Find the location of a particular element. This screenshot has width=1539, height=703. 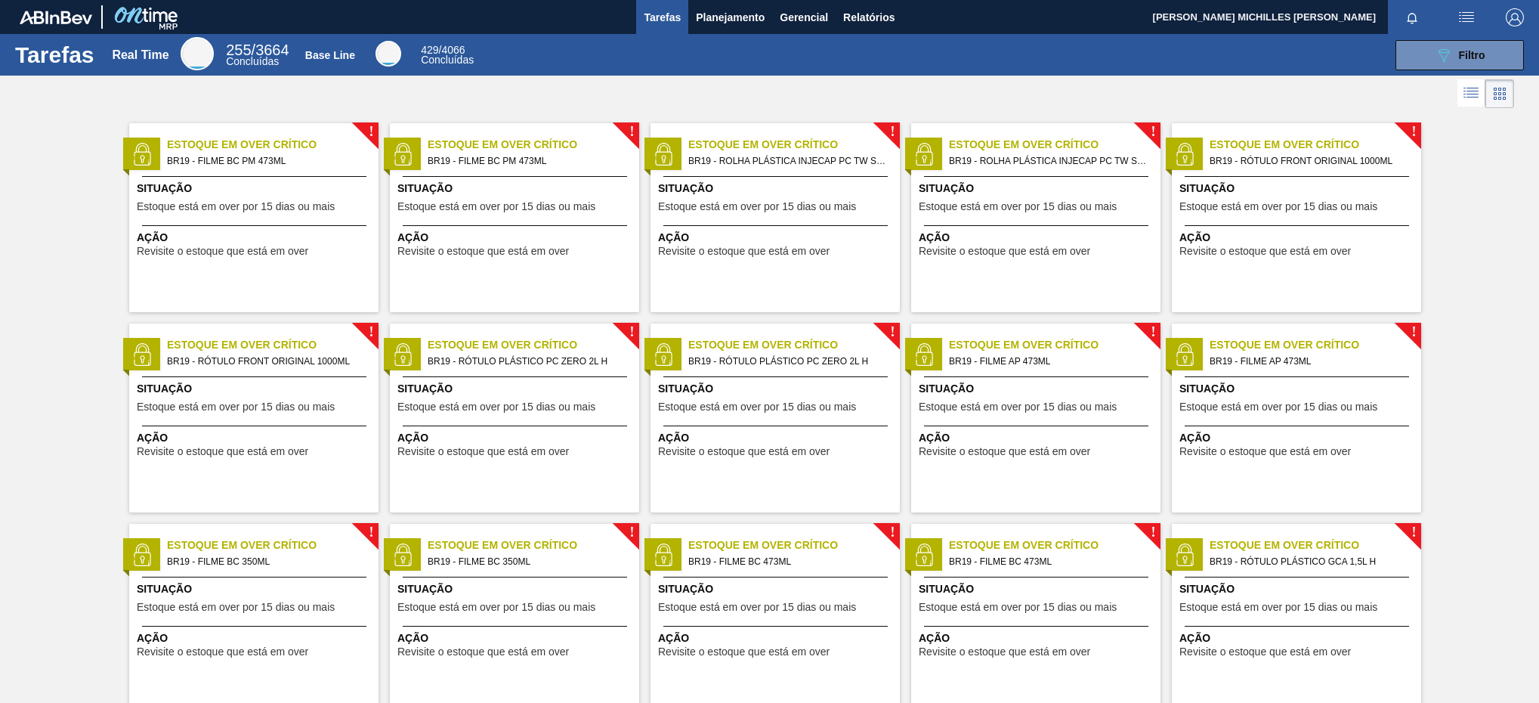

span: BR19 - ROLHA PLÁSTICA INJECAP PC TW SHORT is located at coordinates (788, 161).